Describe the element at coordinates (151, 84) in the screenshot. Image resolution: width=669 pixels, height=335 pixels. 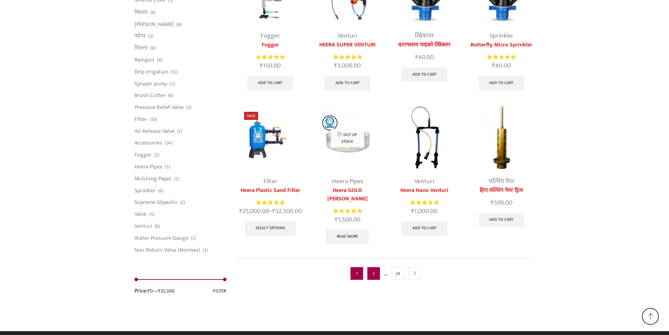
I see `a: Sprayer pump` at that location.